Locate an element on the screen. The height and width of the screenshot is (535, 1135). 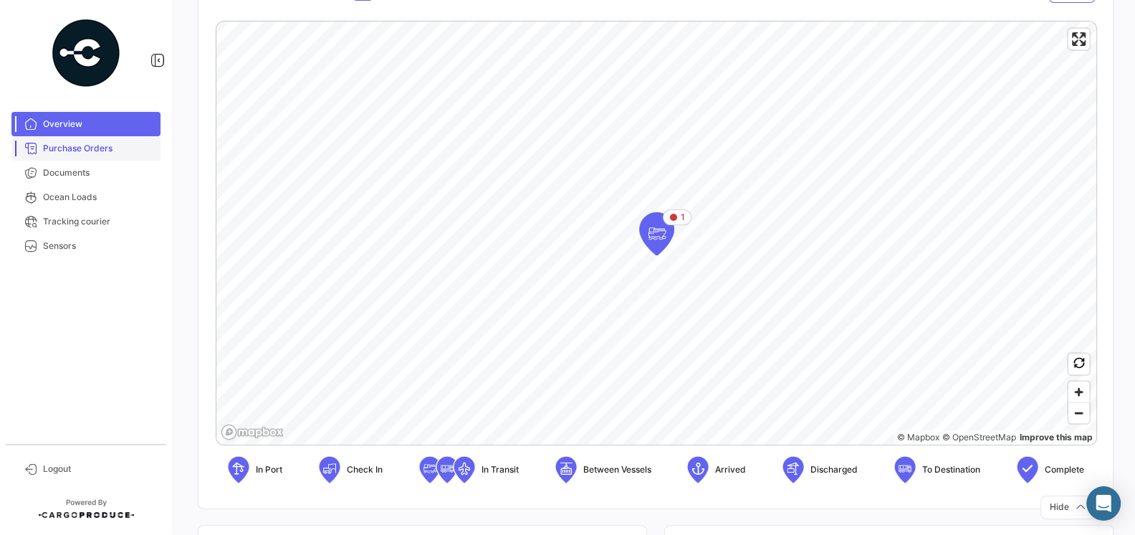
button: Zoom in is located at coordinates (1079, 391).